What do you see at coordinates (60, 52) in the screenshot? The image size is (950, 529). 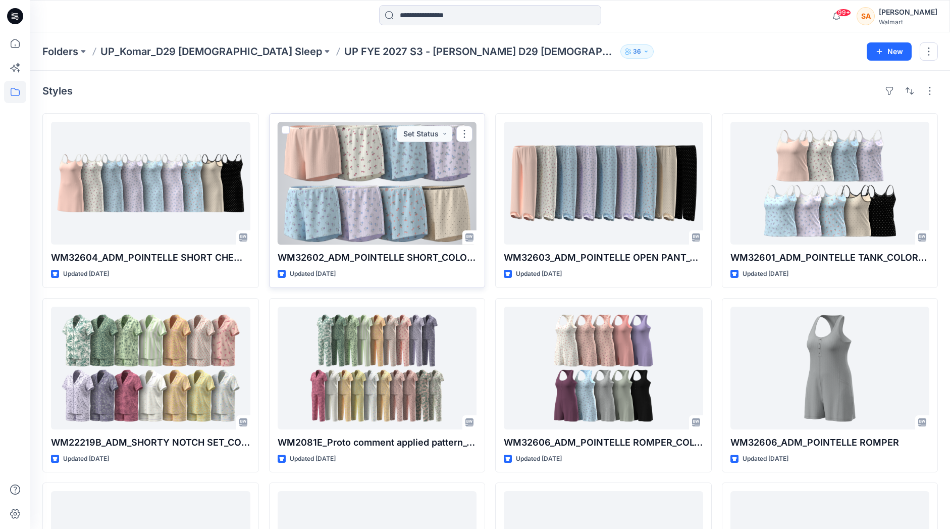 I see `a: Folders` at bounding box center [60, 52].